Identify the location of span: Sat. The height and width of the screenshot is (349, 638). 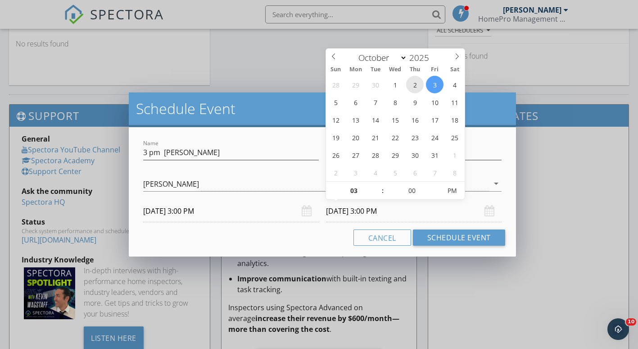
(455, 69).